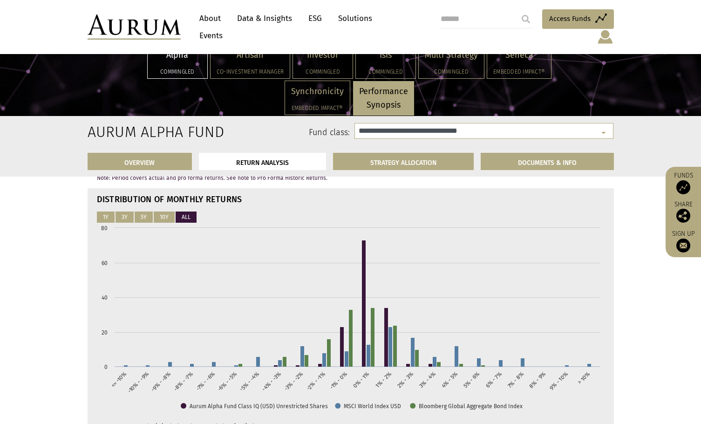  I want to click on button: 3Y, so click(124, 217).